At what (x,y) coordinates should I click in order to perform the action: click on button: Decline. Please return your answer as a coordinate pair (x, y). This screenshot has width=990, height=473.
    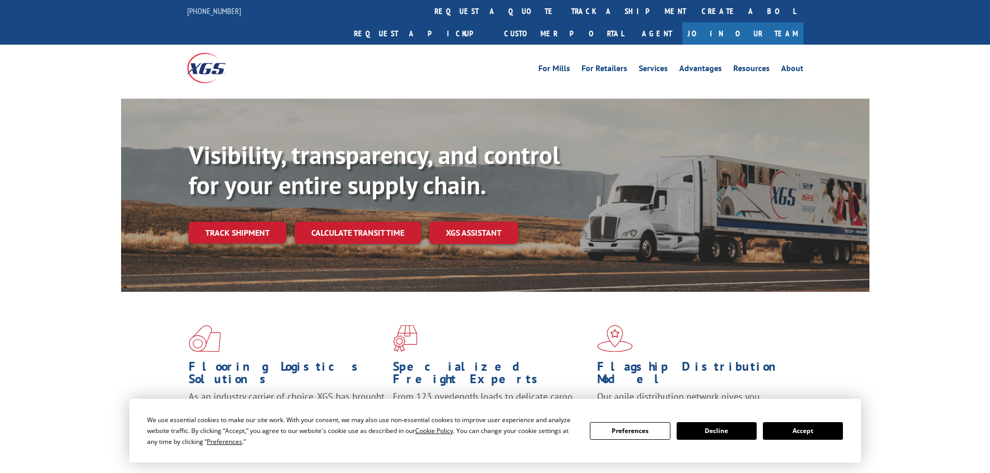
    Looking at the image, I should click on (717, 431).